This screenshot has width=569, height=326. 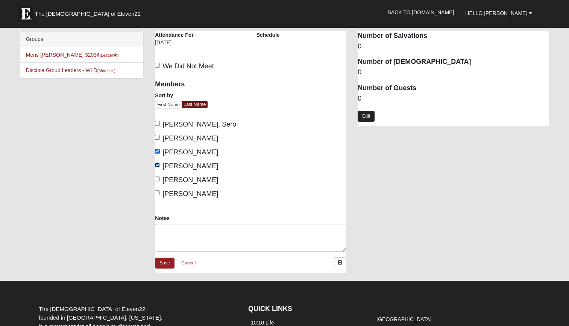 What do you see at coordinates (165, 263) in the screenshot?
I see `a: Save` at bounding box center [165, 263].